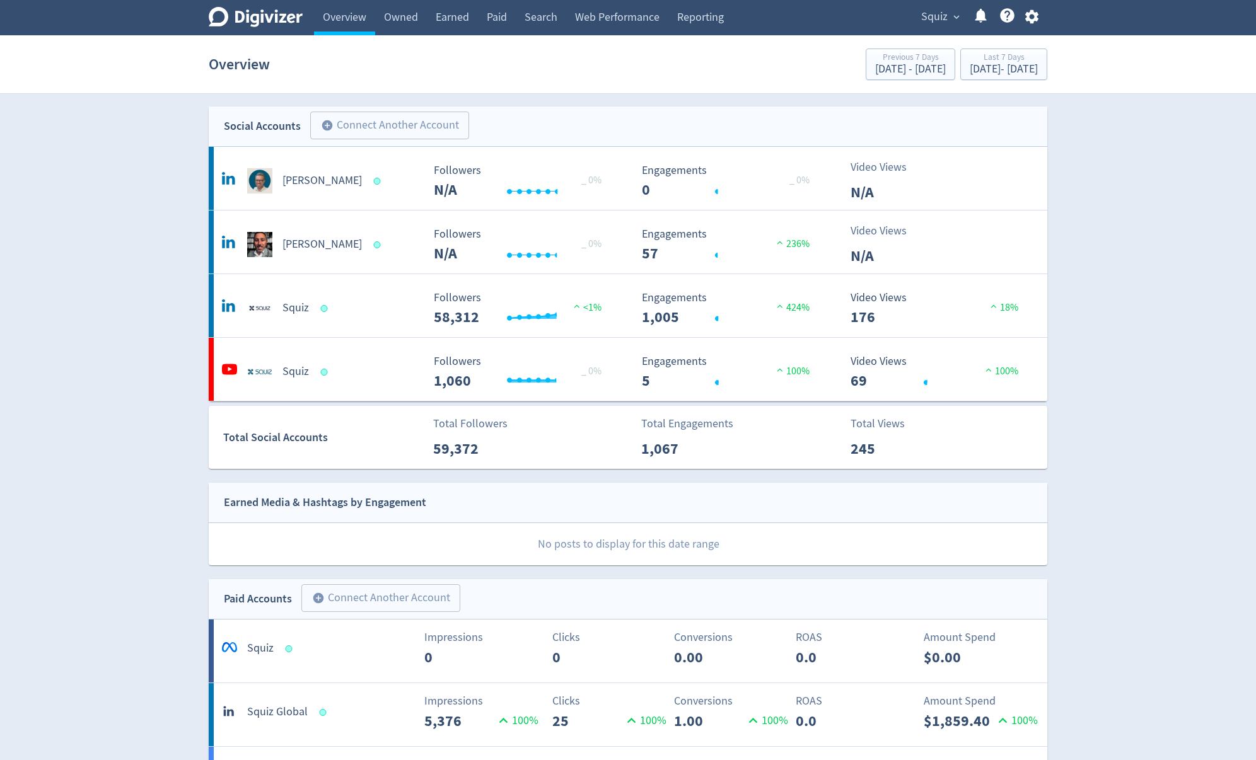 The image size is (1256, 760). Describe the element at coordinates (469, 449) in the screenshot. I see `p: 59,372` at that location.